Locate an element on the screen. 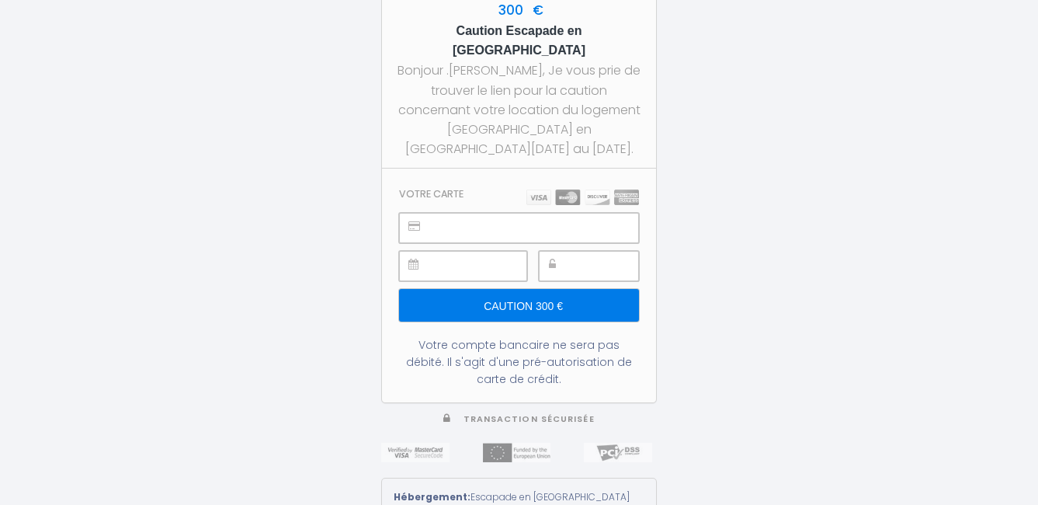 The width and height of the screenshot is (1038, 505). img: carts.png is located at coordinates (582, 197).